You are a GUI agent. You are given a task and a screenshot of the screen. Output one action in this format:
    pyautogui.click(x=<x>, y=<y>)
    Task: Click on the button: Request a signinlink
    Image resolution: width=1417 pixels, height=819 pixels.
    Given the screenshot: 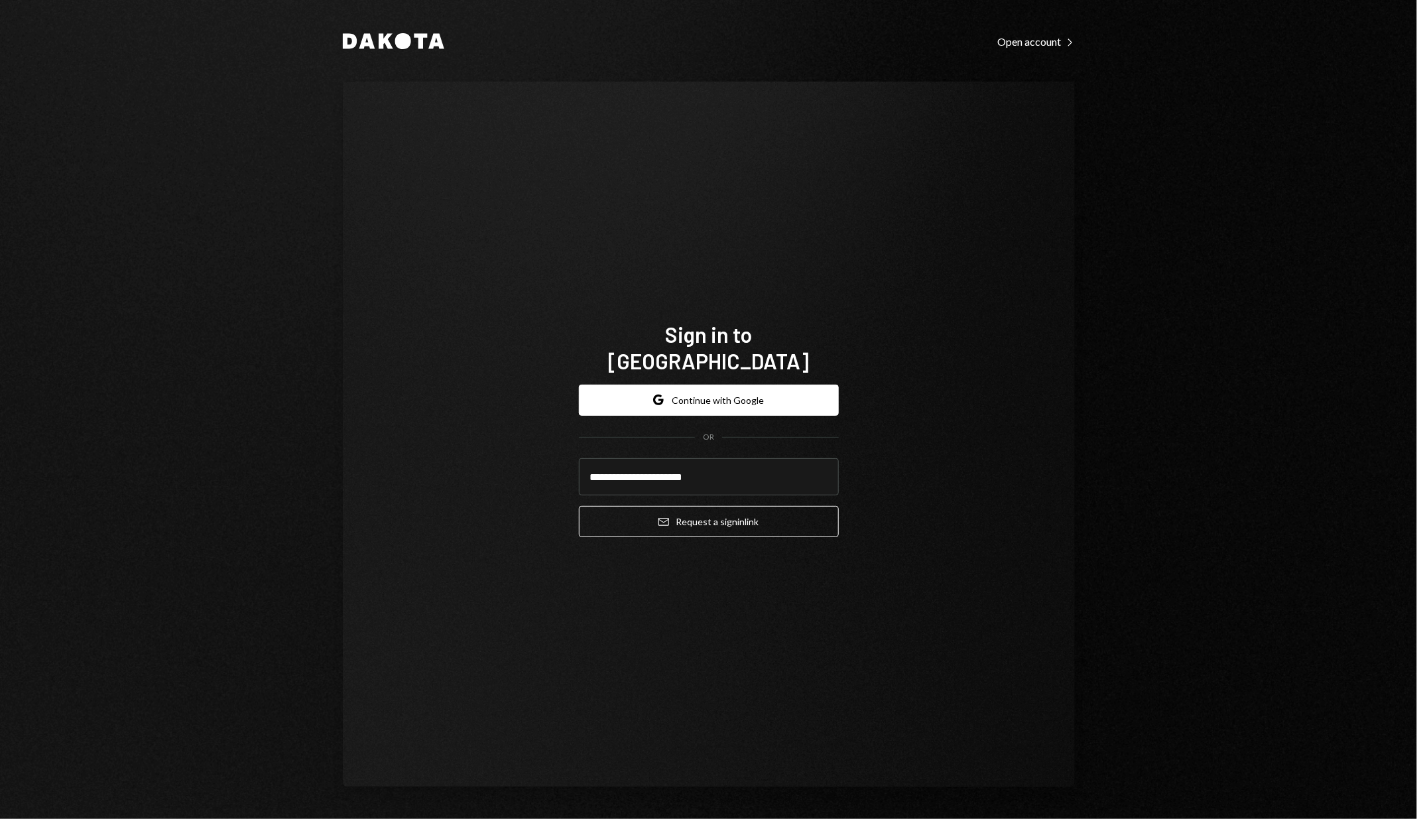 What is the action you would take?
    pyautogui.click(x=709, y=521)
    